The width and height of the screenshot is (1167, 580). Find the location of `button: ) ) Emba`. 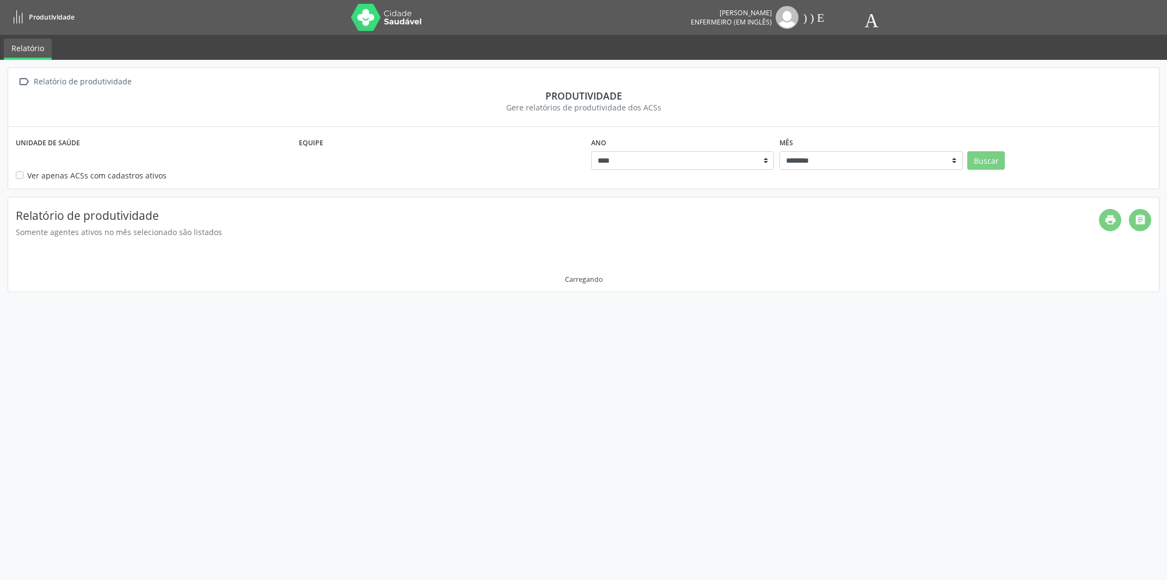

button: ) ) Emba is located at coordinates (831, 17).